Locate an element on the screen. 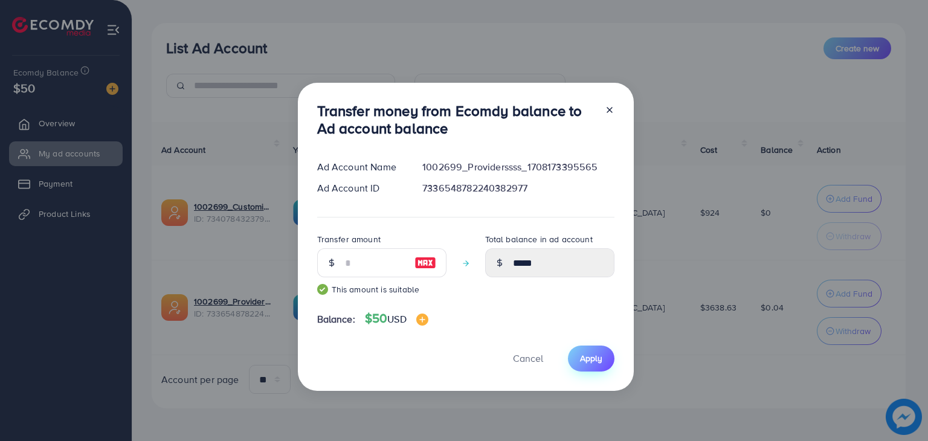 The height and width of the screenshot is (441, 928). button: Cancel is located at coordinates (528, 358).